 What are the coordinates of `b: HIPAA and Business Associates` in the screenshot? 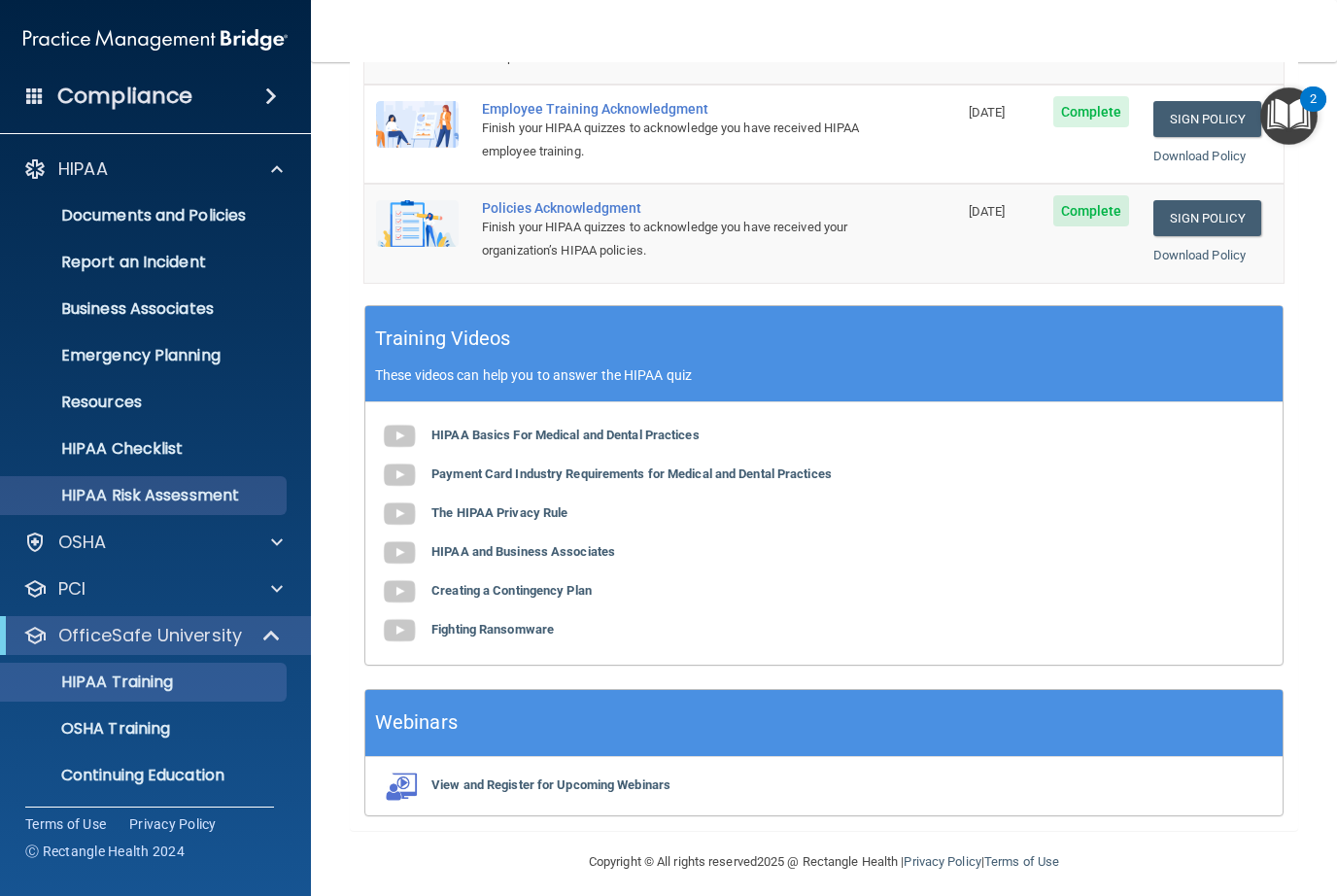 It's located at (523, 551).